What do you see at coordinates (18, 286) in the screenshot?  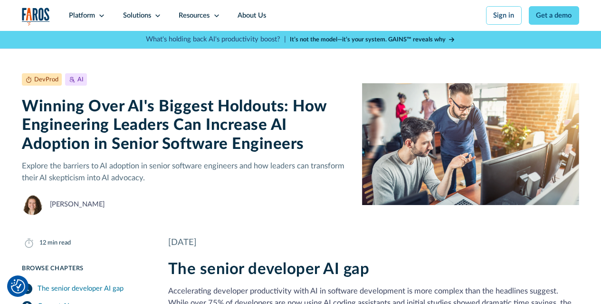 I see `img: Revisit consent button` at bounding box center [18, 286].